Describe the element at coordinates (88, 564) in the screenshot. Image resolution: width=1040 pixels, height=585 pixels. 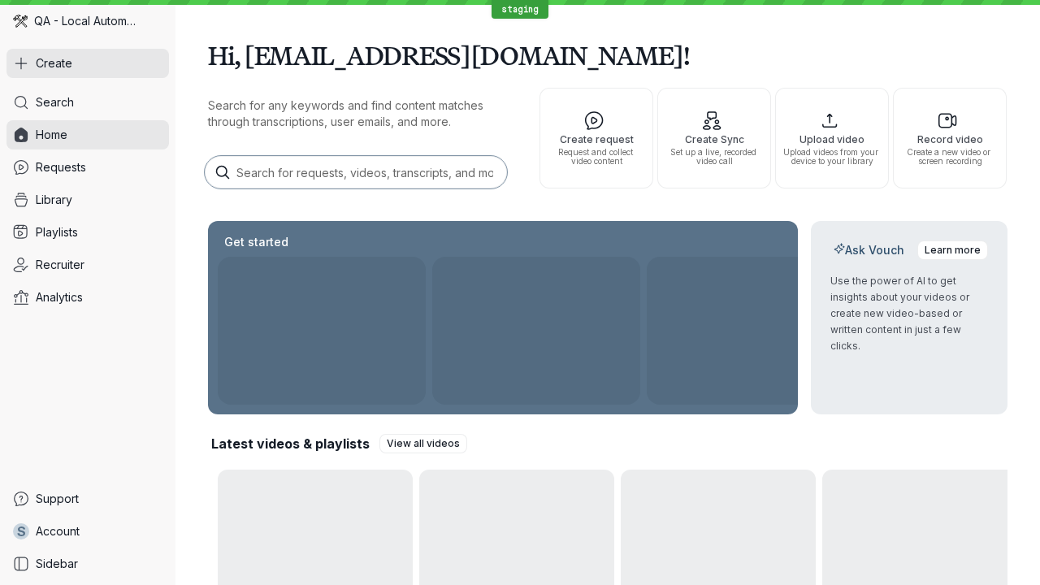
I see `a: Sidebar` at that location.